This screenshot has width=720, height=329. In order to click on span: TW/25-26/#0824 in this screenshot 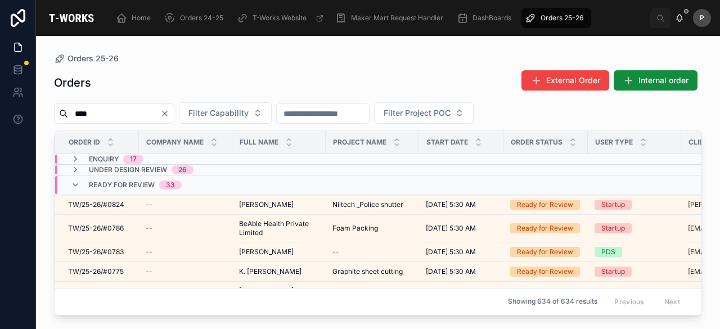, I will do `click(96, 205)`.